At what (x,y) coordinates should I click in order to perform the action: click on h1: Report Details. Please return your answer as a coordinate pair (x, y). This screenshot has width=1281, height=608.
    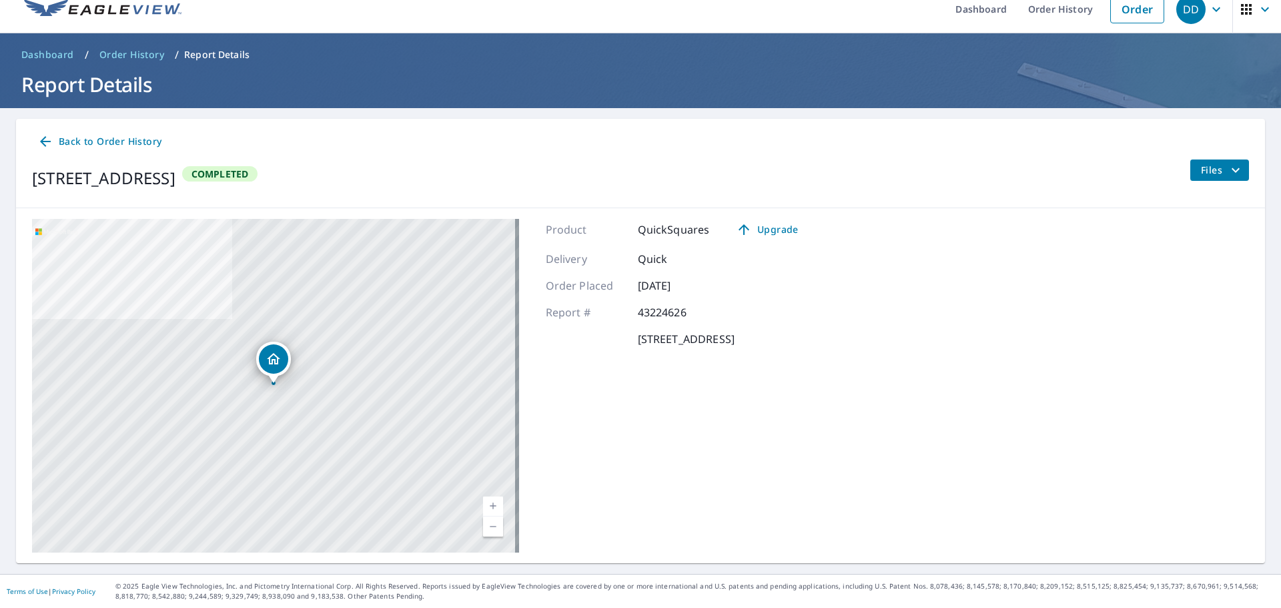
    Looking at the image, I should click on (640, 84).